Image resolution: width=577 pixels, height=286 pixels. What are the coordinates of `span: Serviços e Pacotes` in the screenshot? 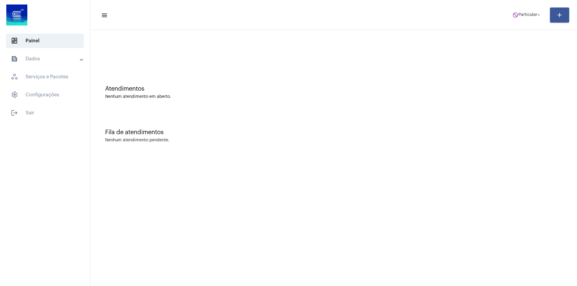 It's located at (45, 77).